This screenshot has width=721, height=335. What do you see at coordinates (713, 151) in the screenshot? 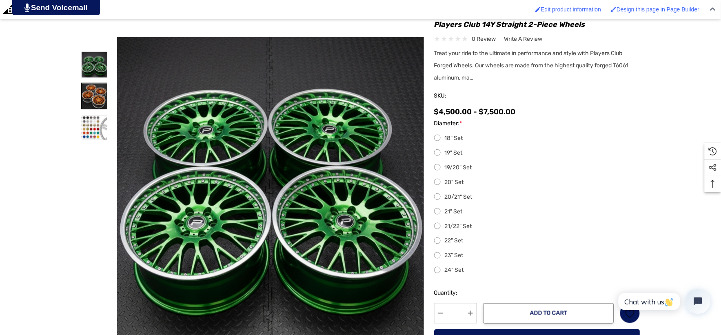
I see `svg: Recently Viewed` at bounding box center [713, 151].